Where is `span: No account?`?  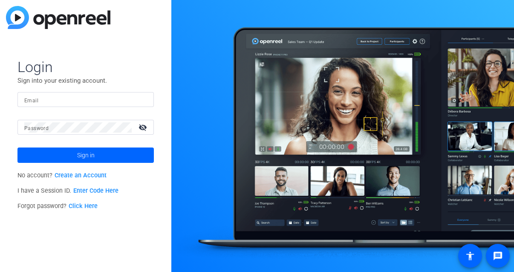
span: No account? is located at coordinates (62, 175).